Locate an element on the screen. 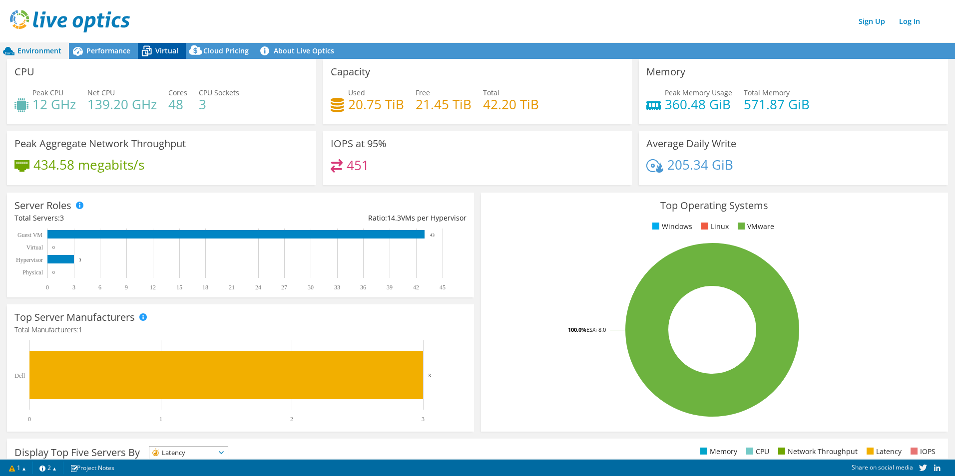 The image size is (955, 476). text: 21 is located at coordinates (232, 288).